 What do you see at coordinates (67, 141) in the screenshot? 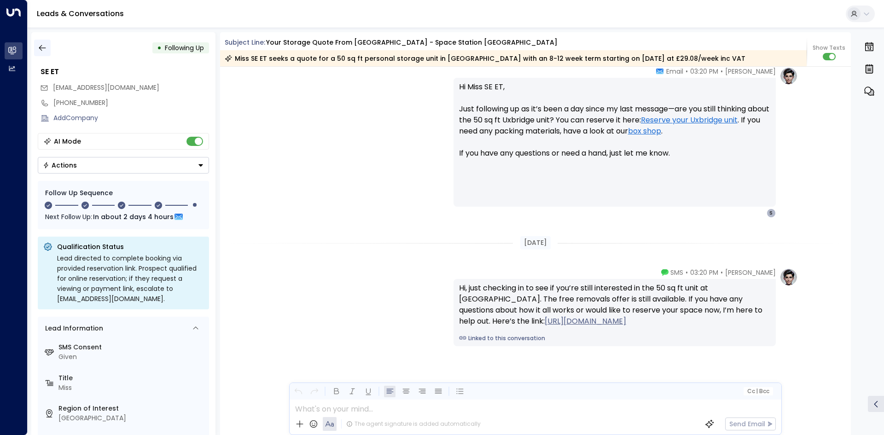
I see `div: AI Mode` at bounding box center [67, 141].